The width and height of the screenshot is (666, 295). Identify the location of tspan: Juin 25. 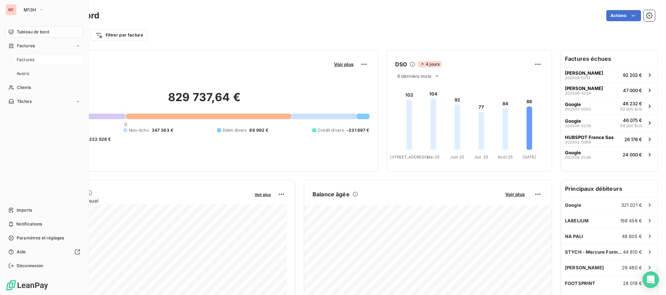
(457, 157).